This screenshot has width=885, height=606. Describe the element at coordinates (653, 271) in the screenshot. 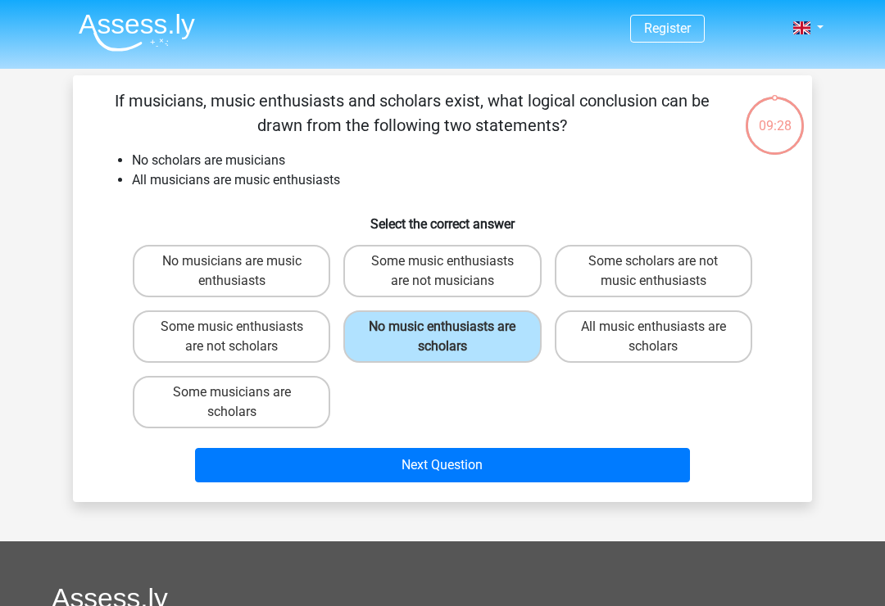

I see `label: Some scholars are not music enthusiasts` at that location.